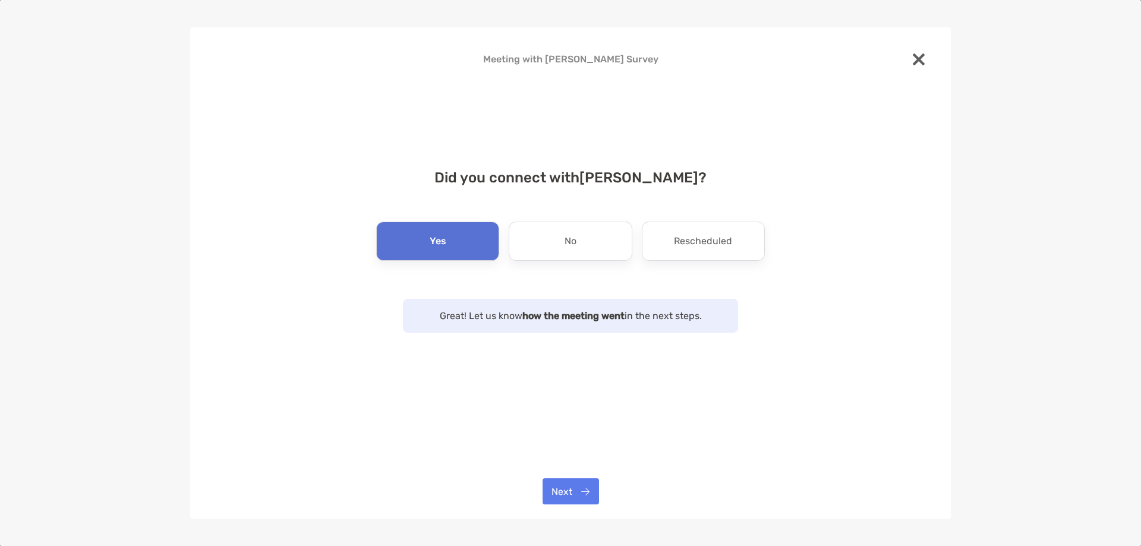  I want to click on button: Next, so click(570, 491).